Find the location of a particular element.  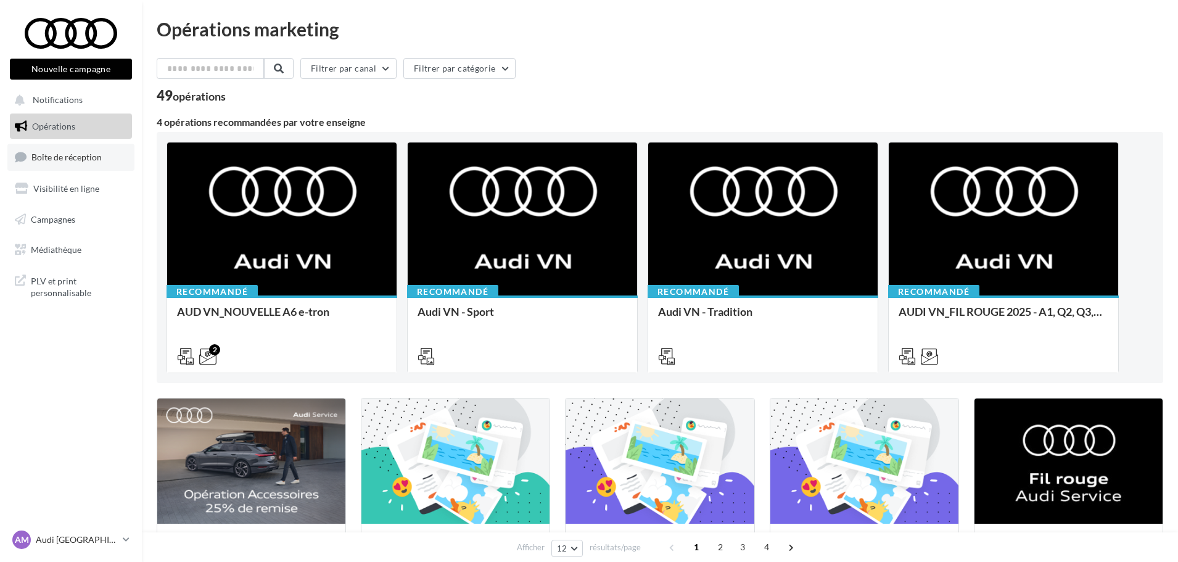

div: AUDI VN_FIL ROUGE 2025 - A1, Q2, Q3, Q5 et Q4 e-tron is located at coordinates (1003, 318).